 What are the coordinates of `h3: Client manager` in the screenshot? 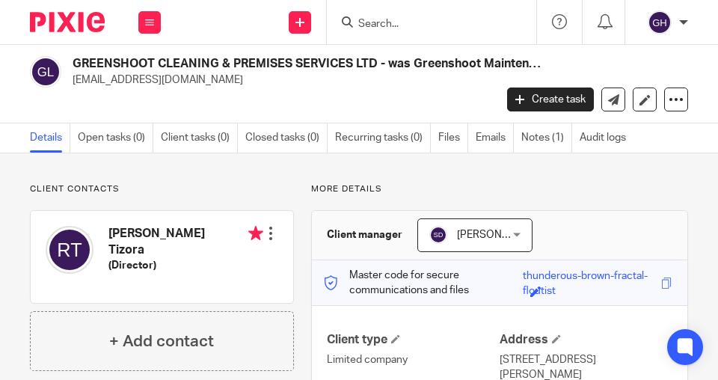 It's located at (364, 235).